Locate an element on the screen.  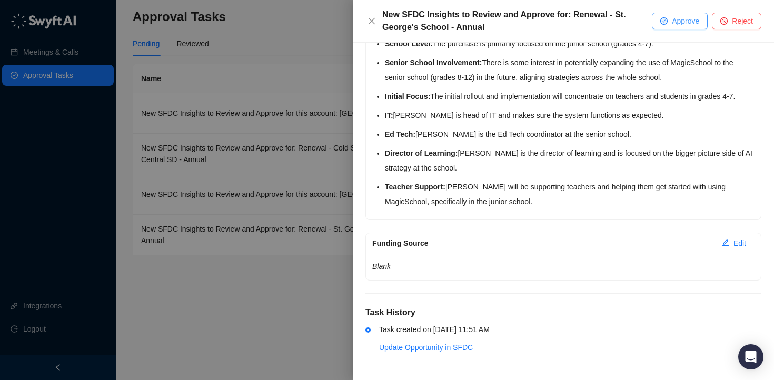
span: Reject is located at coordinates (743, 21).